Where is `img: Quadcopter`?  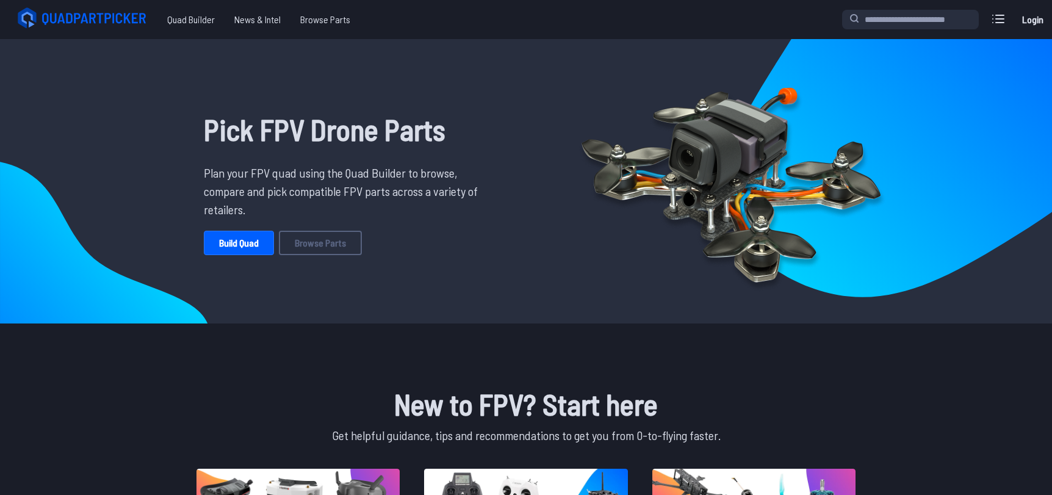 img: Quadcopter is located at coordinates (731, 181).